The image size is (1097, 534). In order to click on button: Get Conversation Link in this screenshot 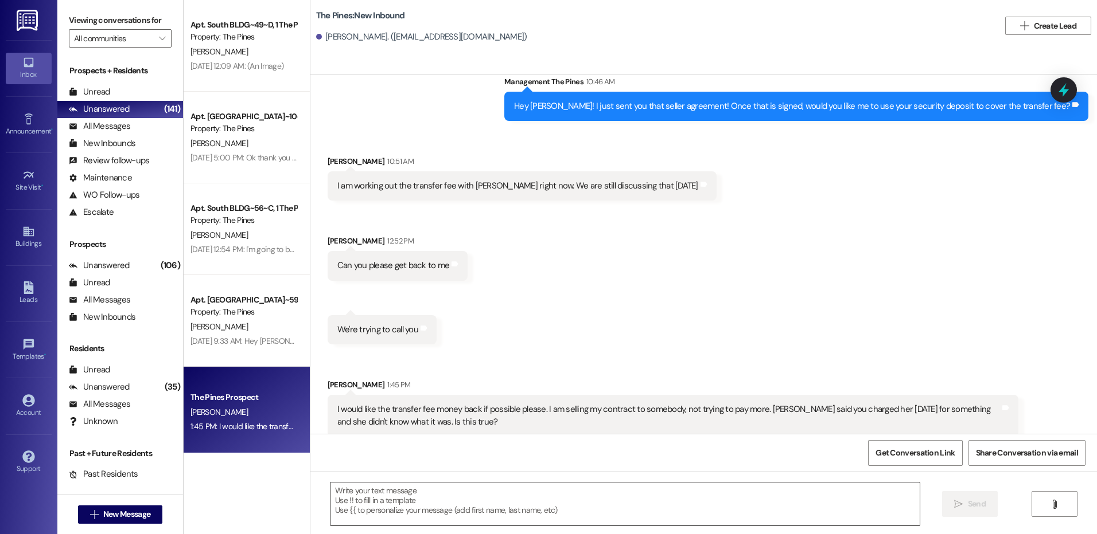, I will do `click(915, 453)`.